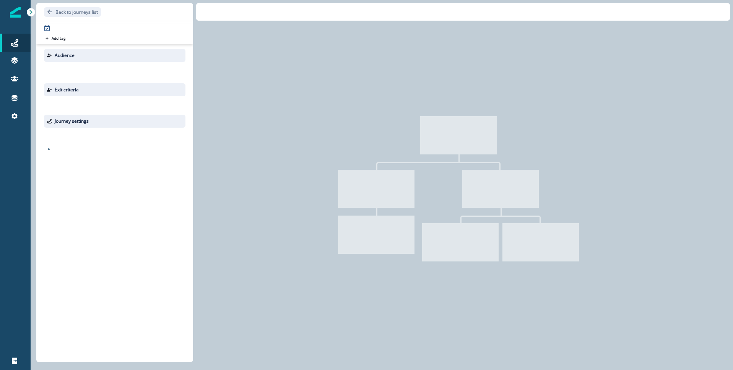 The width and height of the screenshot is (733, 370). I want to click on button: Add tag, so click(55, 38).